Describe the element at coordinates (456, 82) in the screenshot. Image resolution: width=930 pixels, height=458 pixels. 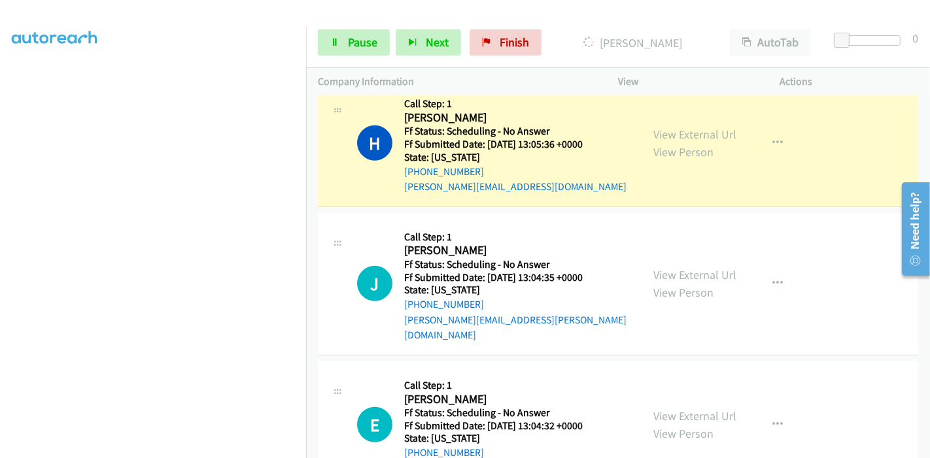
I see `p: Company Information` at that location.